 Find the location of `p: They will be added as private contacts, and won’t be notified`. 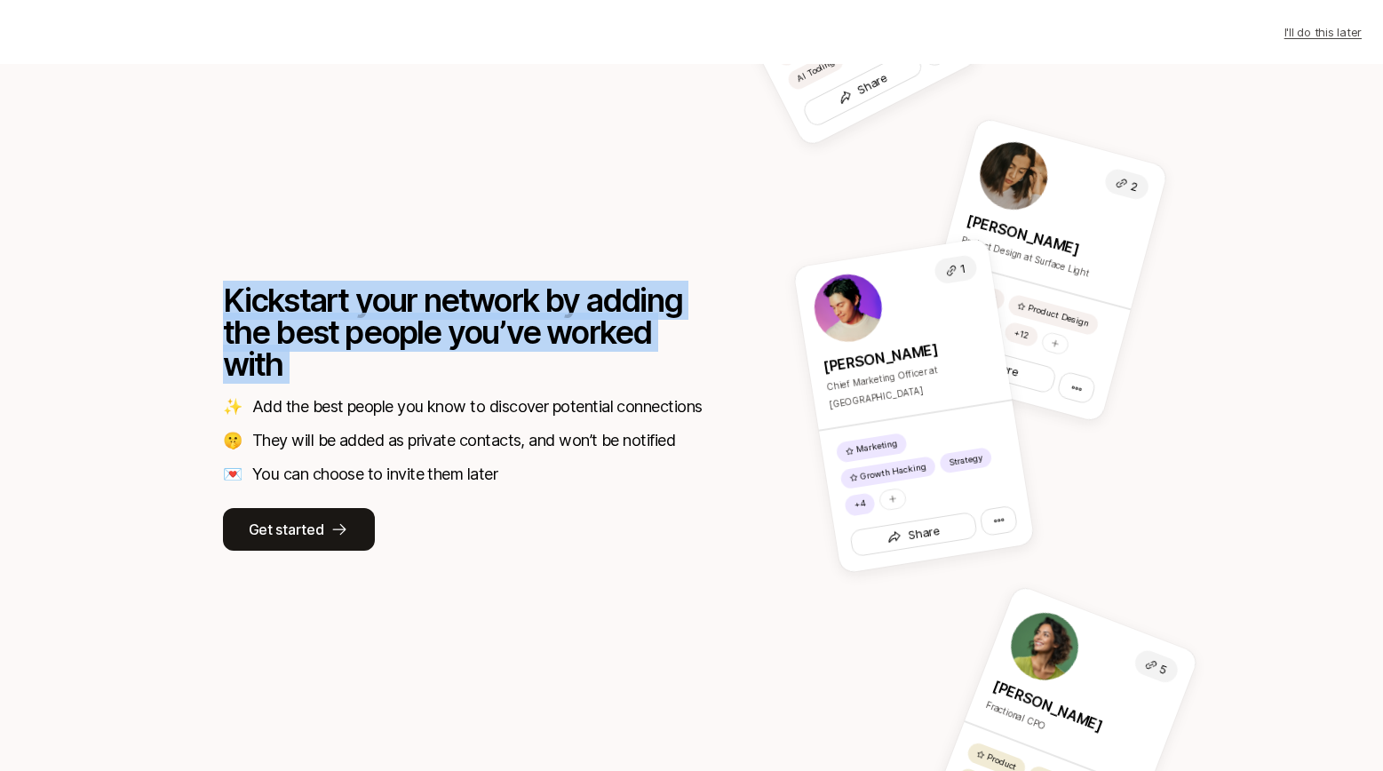

p: They will be added as private contacts, and won’t be notified is located at coordinates (464, 441).